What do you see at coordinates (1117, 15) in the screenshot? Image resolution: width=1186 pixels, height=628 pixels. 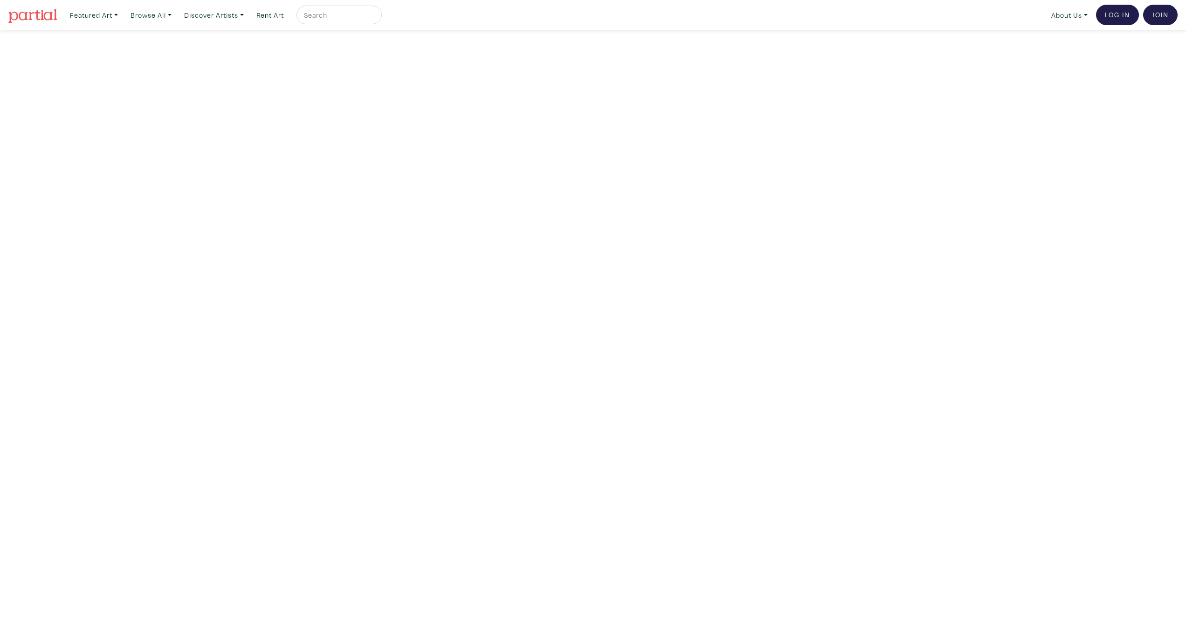 I see `a: Log In` at bounding box center [1117, 15].